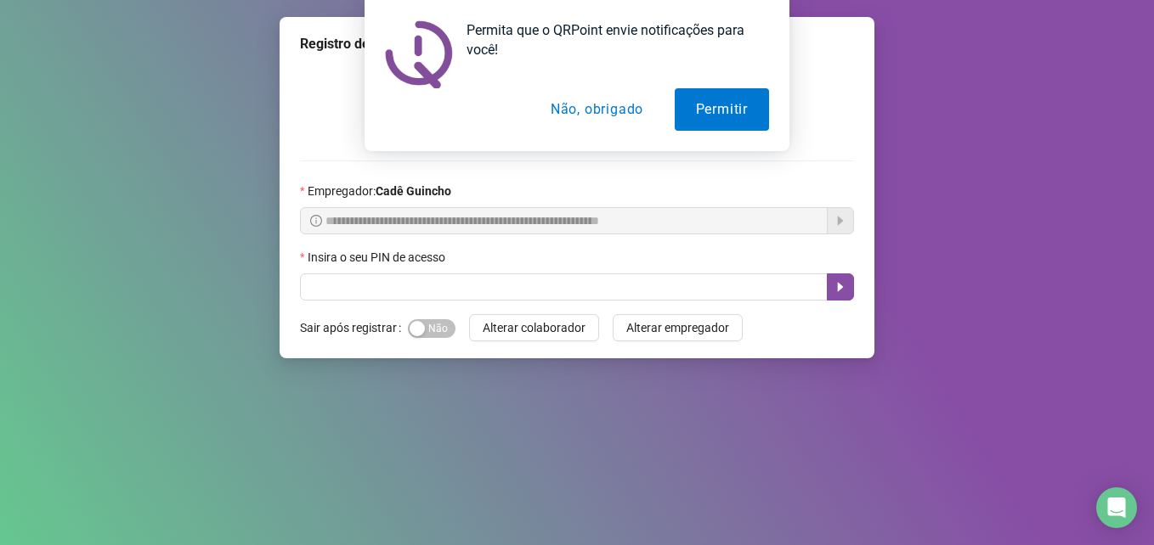 The height and width of the screenshot is (545, 1154). I want to click on span: Alterar empregador, so click(677, 328).